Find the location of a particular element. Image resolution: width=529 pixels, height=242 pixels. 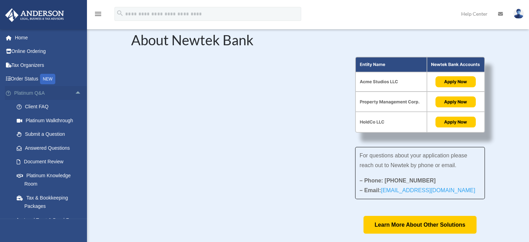

a: Tax & Bookkeeping Packages is located at coordinates (51, 202).